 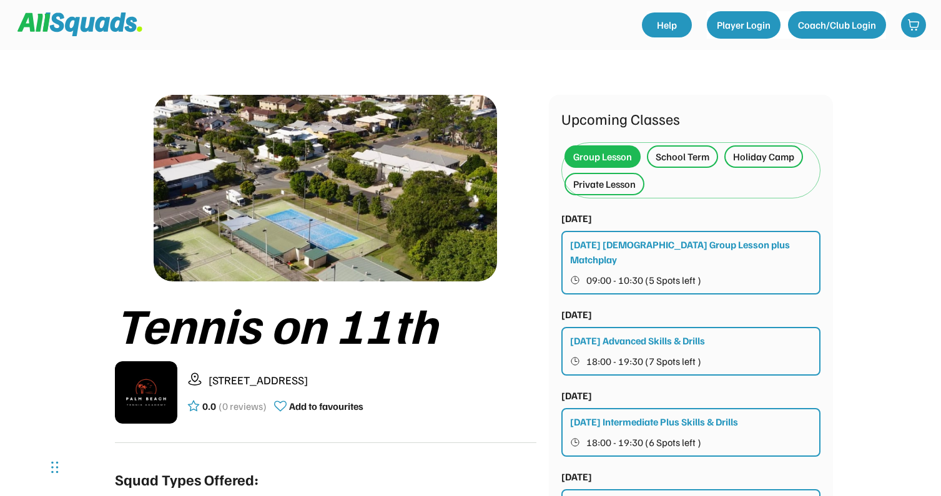 I want to click on div: Upcoming Classes, so click(x=690, y=119).